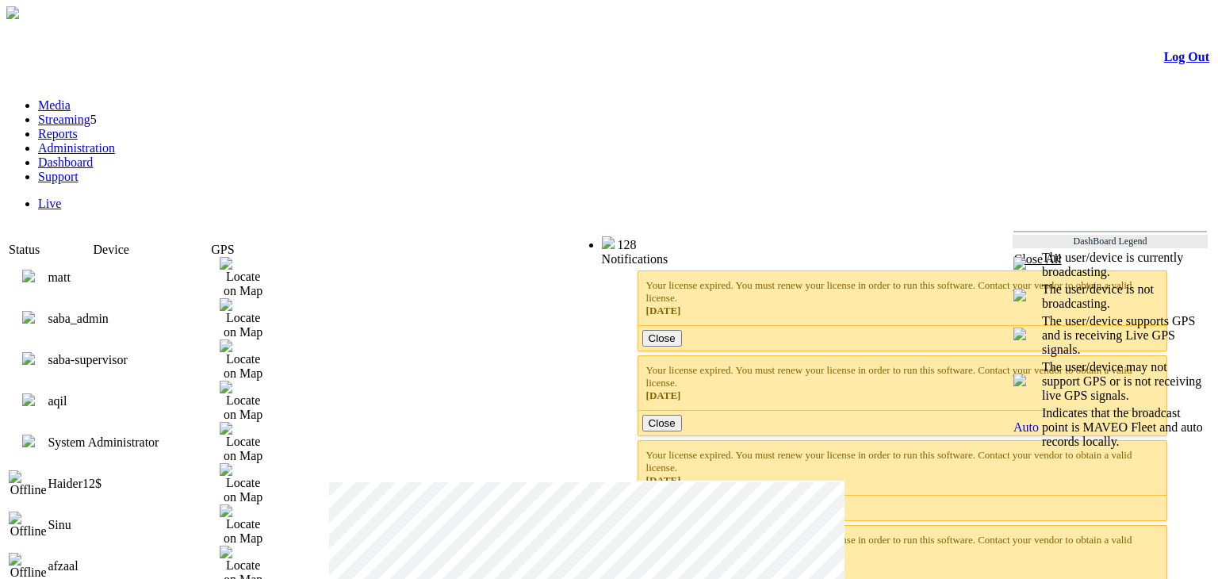 This screenshot has height=579, width=1218. I want to click on td: Status, so click(51, 250).